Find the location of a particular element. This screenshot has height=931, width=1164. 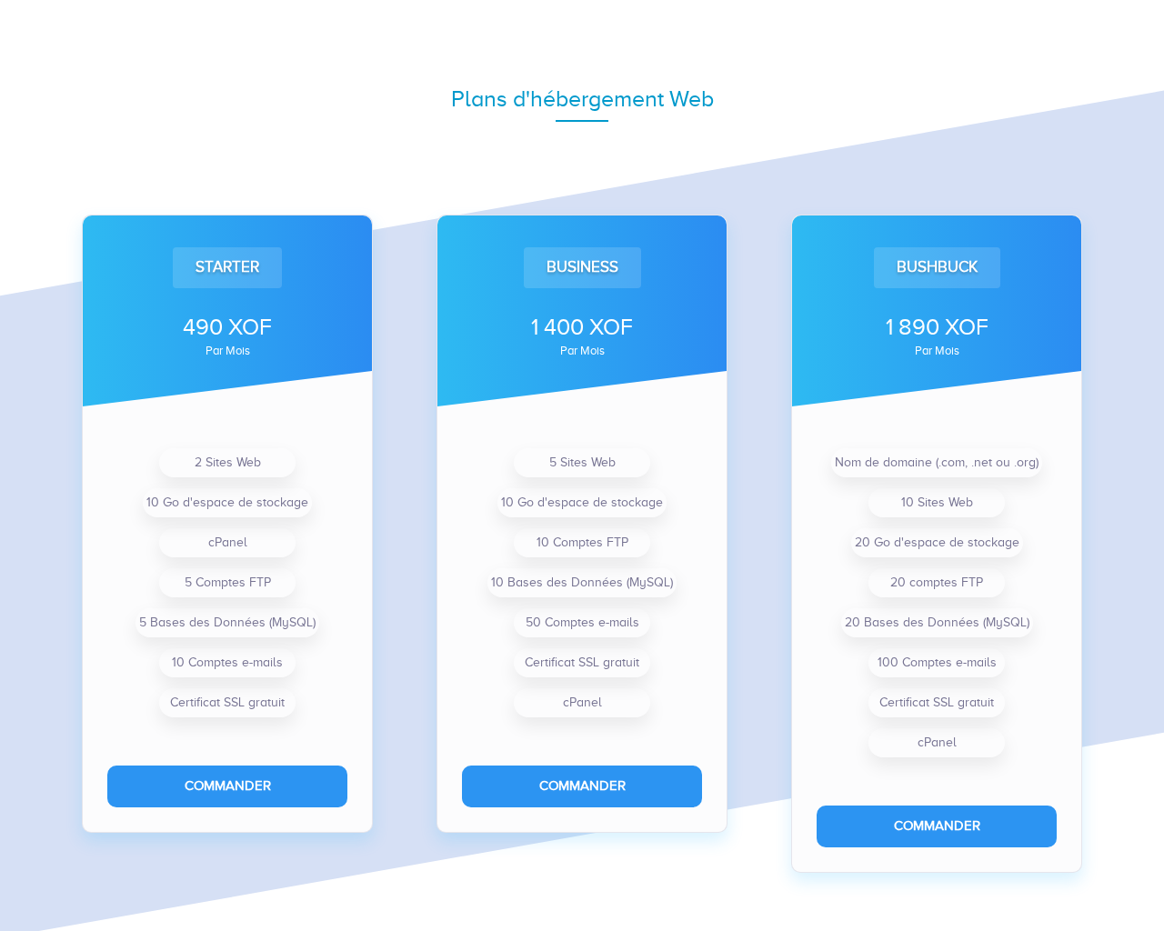

li: 5 Bases des Données (MySQL) is located at coordinates (227, 623).